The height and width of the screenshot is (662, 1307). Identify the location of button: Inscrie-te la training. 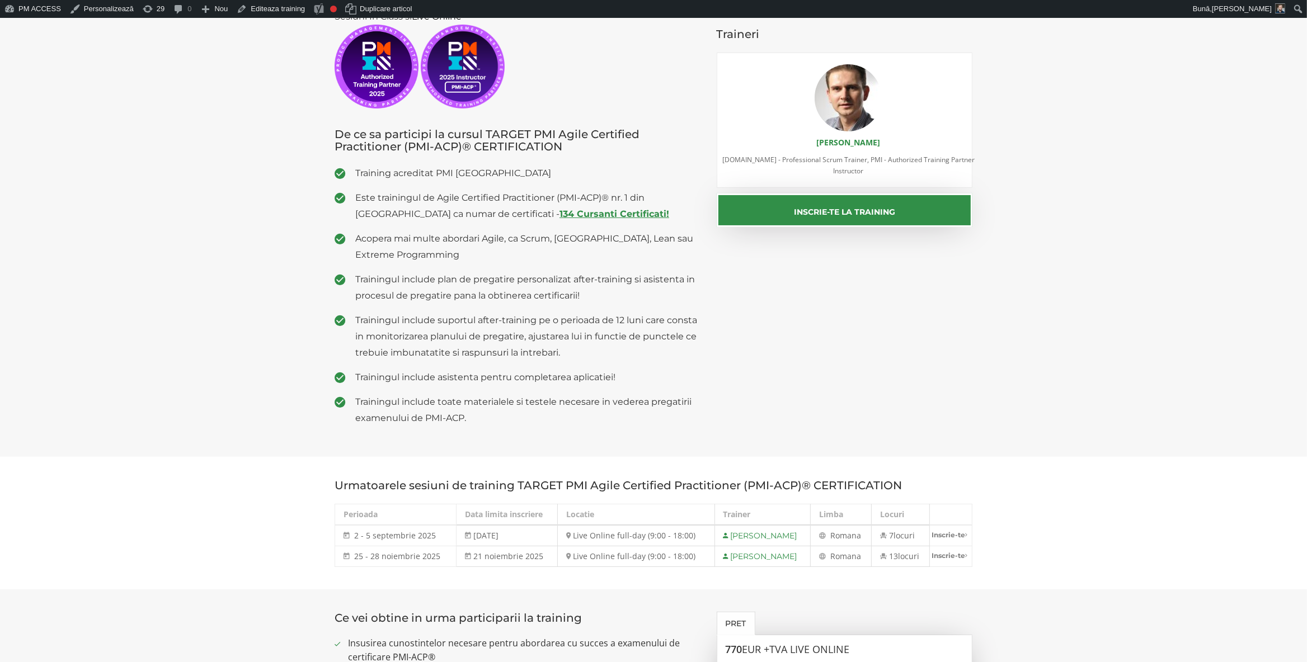
(845, 210).